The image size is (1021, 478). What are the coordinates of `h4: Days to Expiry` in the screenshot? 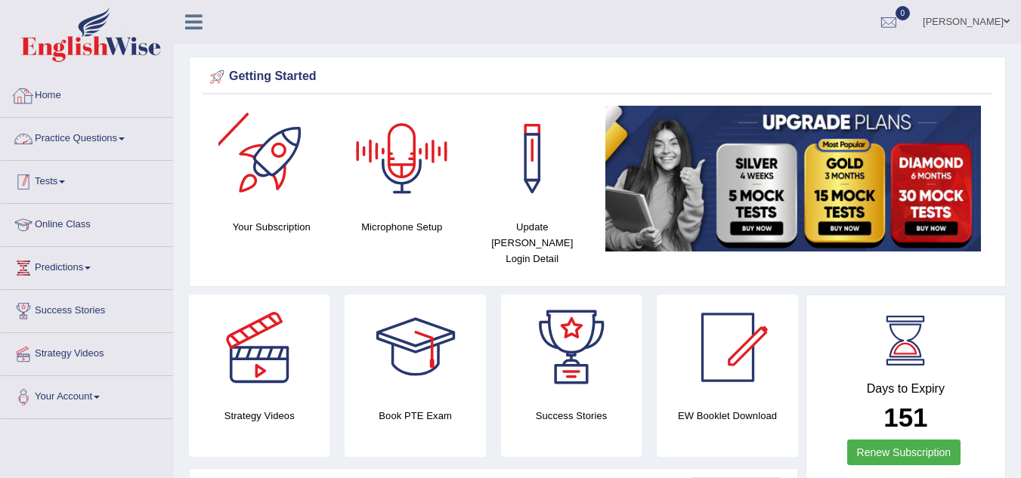 It's located at (905, 389).